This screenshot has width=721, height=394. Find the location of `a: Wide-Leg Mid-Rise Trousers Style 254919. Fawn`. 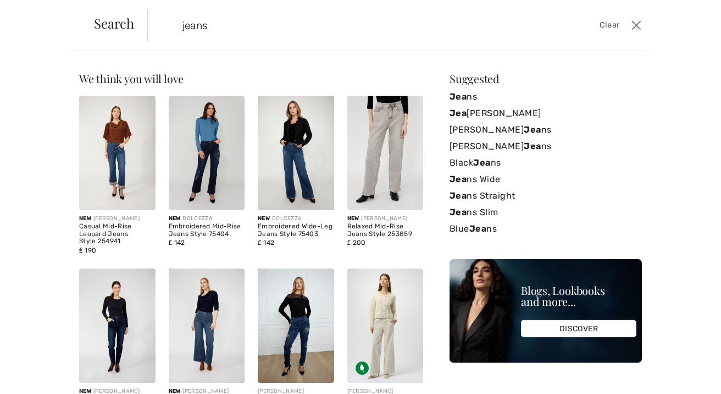

a: Wide-Leg Mid-Rise Trousers Style 254919. Fawn is located at coordinates (385, 326).